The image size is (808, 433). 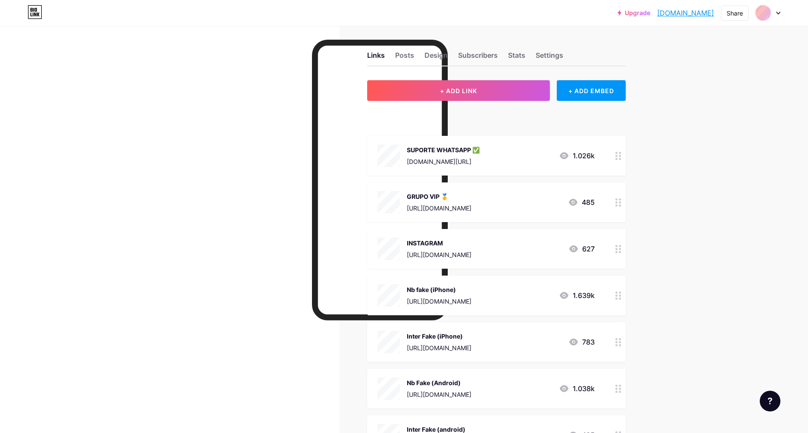 I want to click on div: Settings, so click(x=549, y=58).